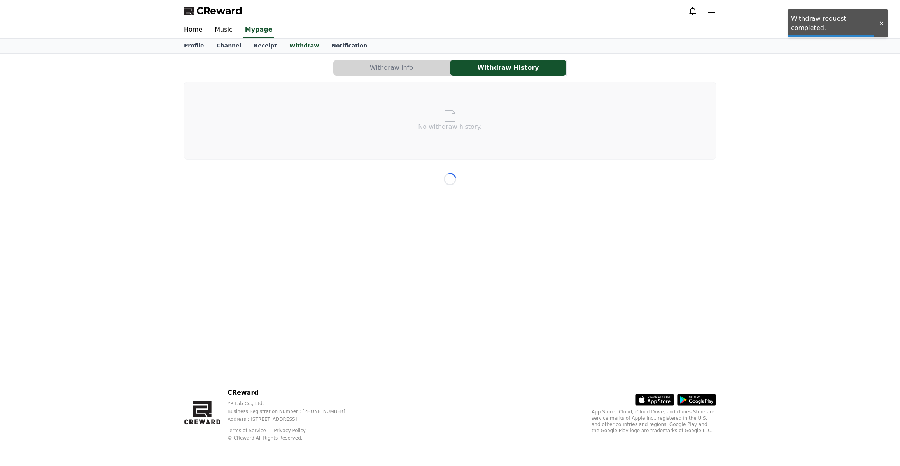 The height and width of the screenshot is (466, 900). What do you see at coordinates (508, 68) in the screenshot?
I see `button: Withdraw History` at bounding box center [508, 68].